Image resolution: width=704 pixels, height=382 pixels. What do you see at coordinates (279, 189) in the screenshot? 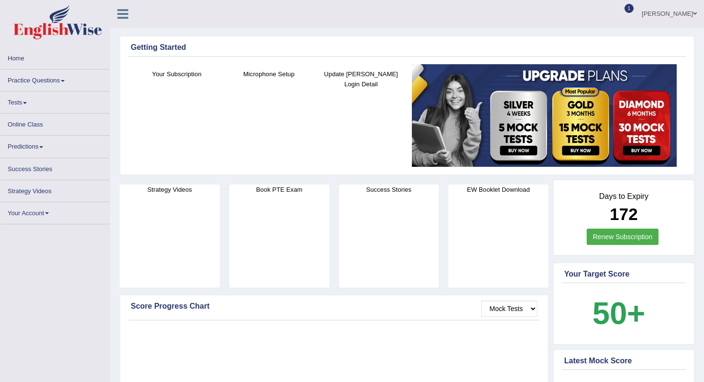
I see `h4: Book PTE Exam` at bounding box center [279, 189].